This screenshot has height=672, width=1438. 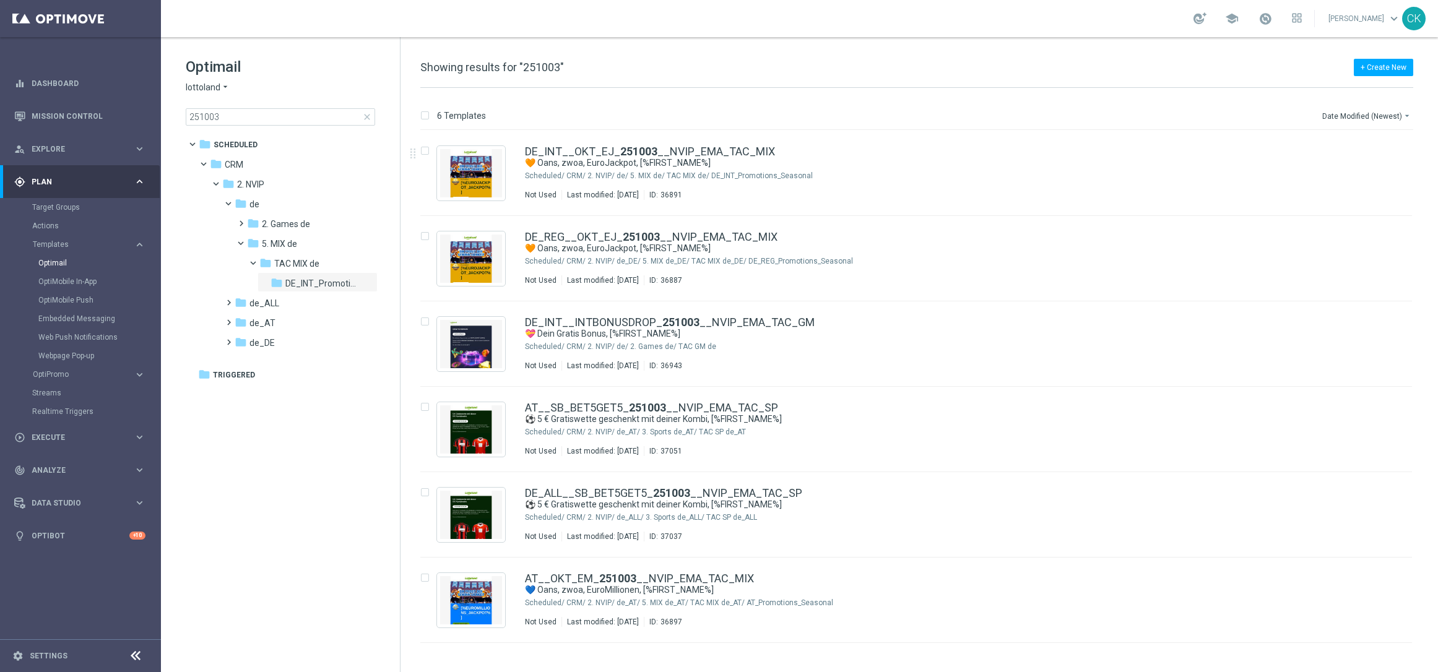 What do you see at coordinates (963, 261) in the screenshot?
I see `div: Scheduled/CRM/2. NVIP/de_DE/5. MIX de_DE/TAC MIX de_DE/DE_REG_Promotions_Seasonal` at bounding box center [963, 261].